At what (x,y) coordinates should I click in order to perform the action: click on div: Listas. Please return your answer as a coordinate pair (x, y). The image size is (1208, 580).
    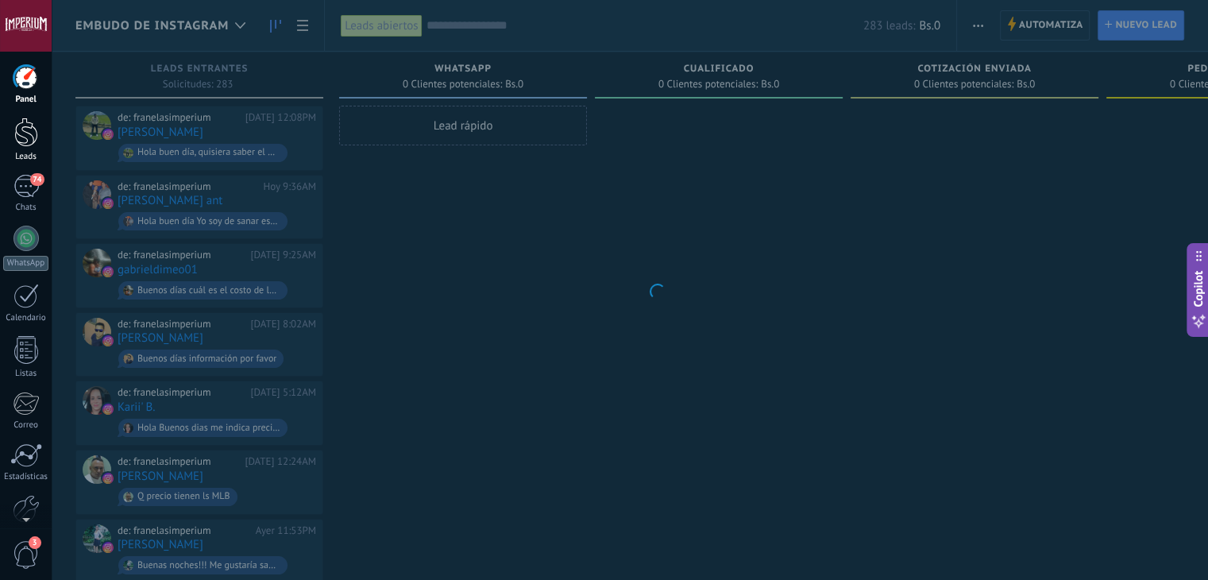
    Looking at the image, I should click on (26, 373).